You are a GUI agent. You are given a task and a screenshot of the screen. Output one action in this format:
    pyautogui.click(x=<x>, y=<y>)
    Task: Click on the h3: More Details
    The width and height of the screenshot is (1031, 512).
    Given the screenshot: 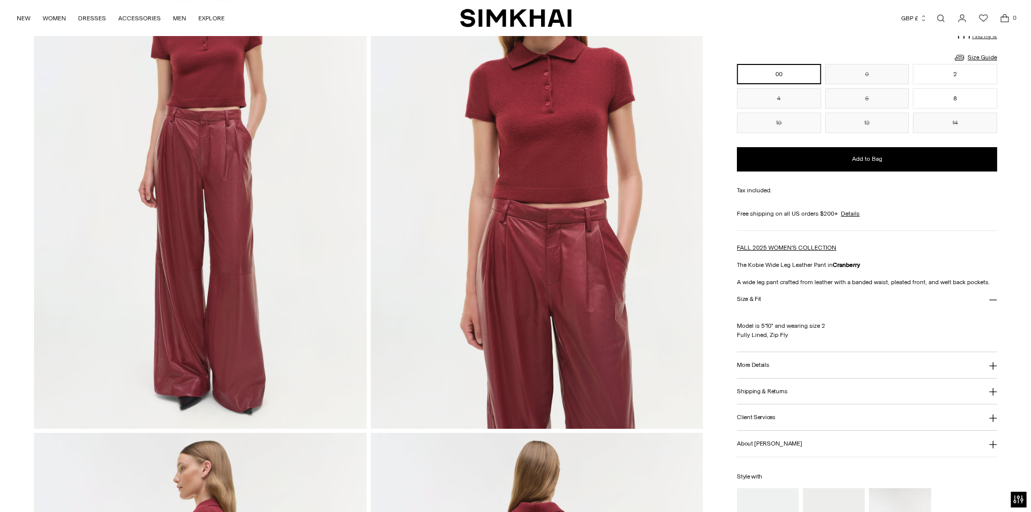 What is the action you would take?
    pyautogui.click(x=752, y=365)
    